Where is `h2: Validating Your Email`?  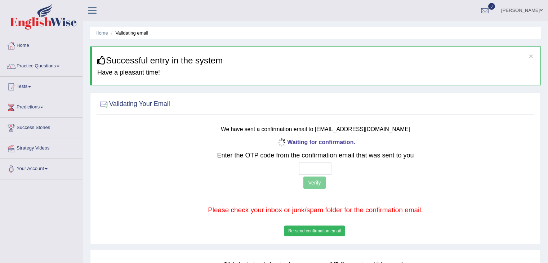
h2: Validating Your Email is located at coordinates (134, 104).